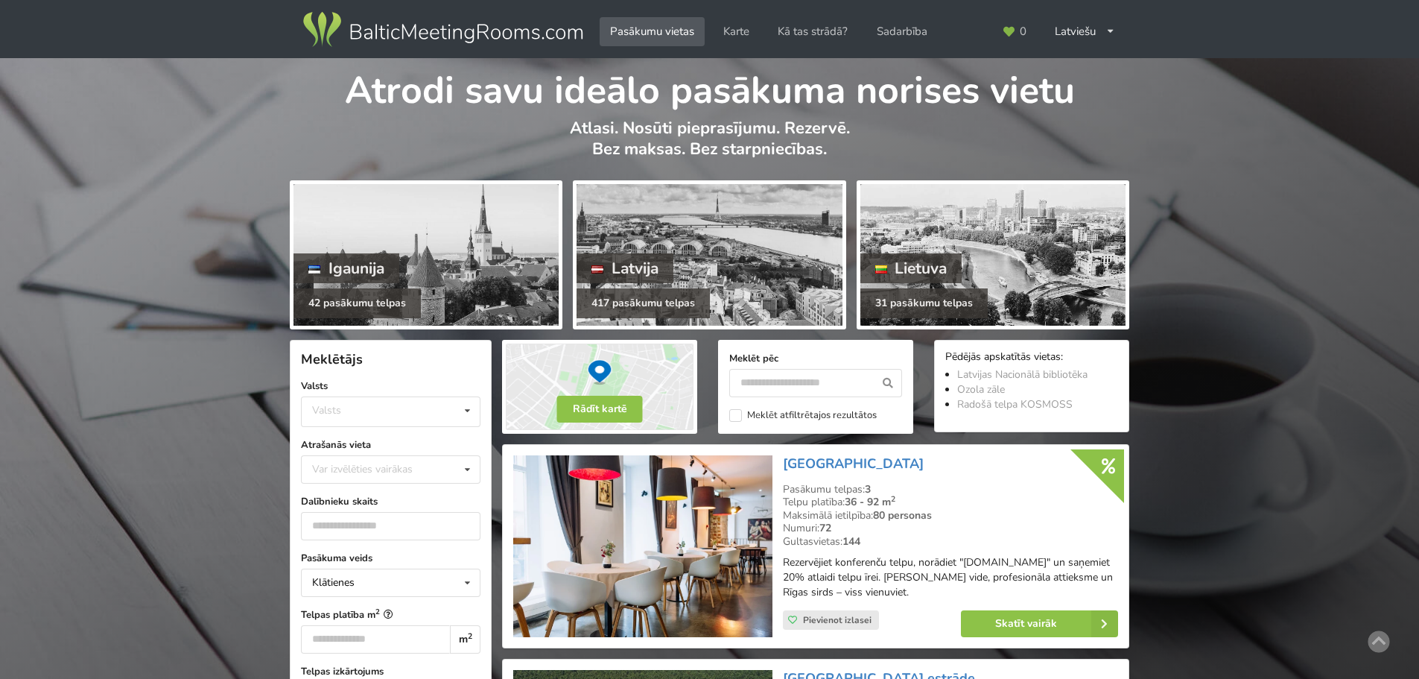 Image resolution: width=1419 pixels, height=679 pixels. Describe the element at coordinates (981, 389) in the screenshot. I see `a: Ozola zāle` at that location.